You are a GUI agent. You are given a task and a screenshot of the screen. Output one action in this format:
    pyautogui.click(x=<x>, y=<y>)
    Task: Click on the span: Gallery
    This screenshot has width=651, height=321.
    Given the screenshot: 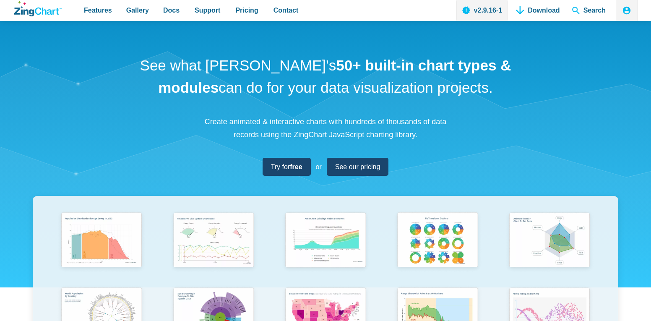 What is the action you would take?
    pyautogui.click(x=138, y=10)
    